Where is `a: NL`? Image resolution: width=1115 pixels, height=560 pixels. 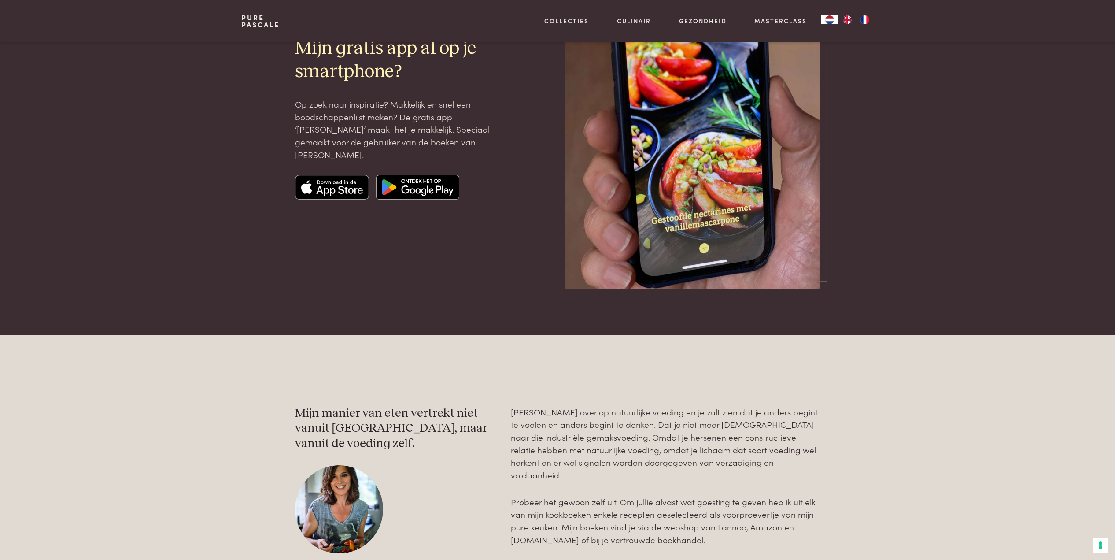
a: NL is located at coordinates (830, 20).